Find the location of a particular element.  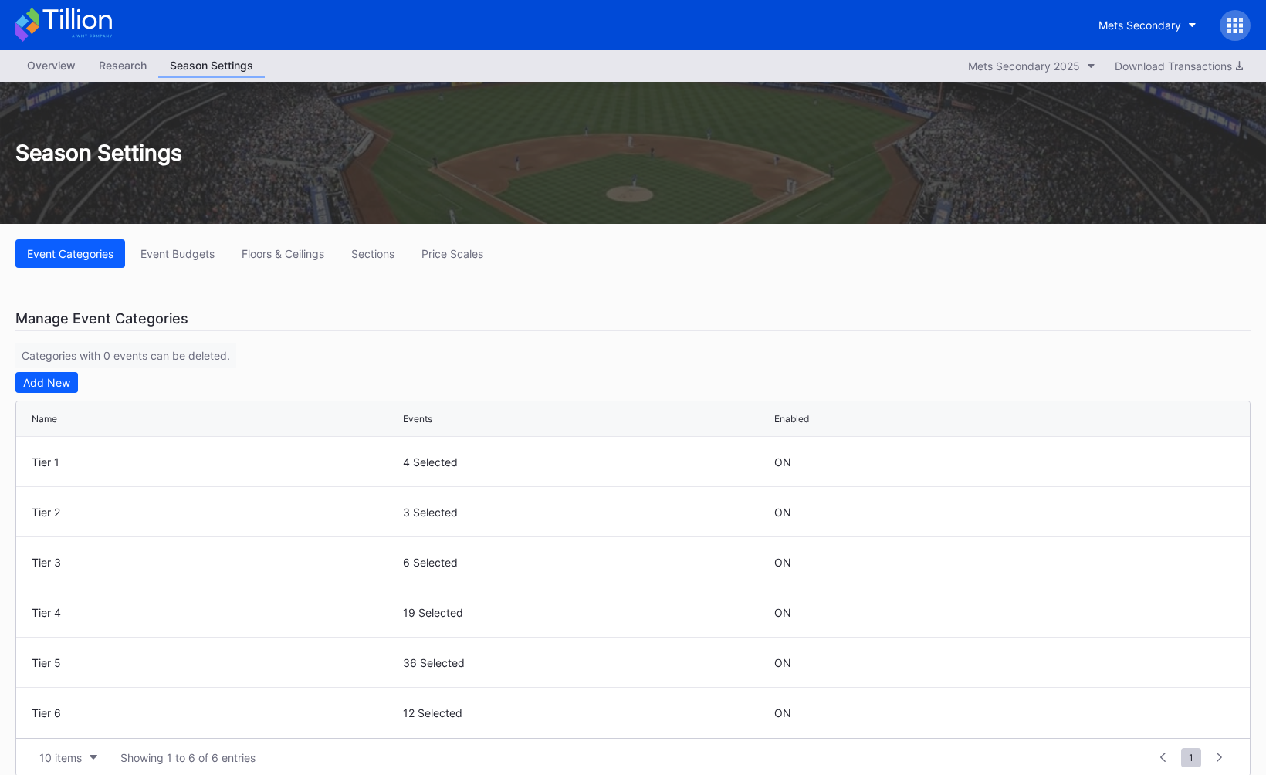

div: Event Categories is located at coordinates (70, 253).